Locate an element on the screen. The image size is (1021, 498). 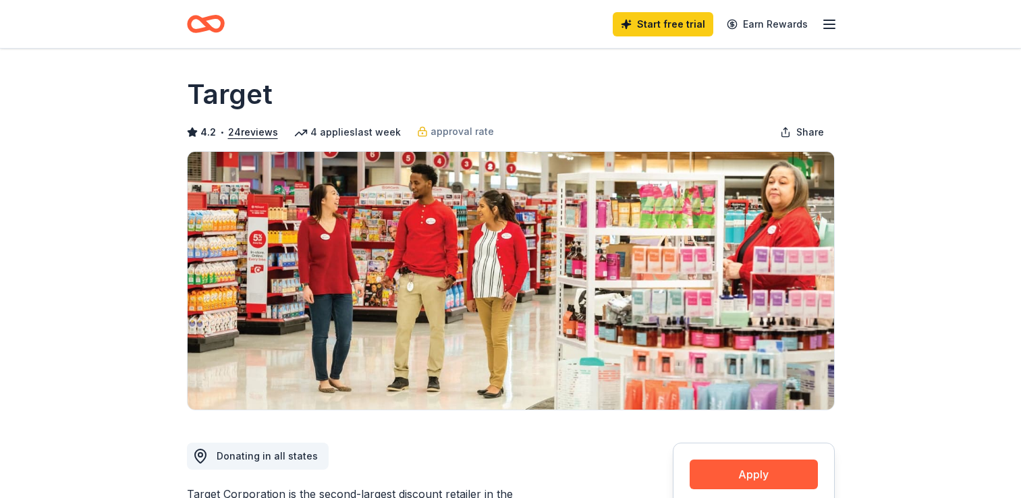
span: approval rate is located at coordinates (462, 132).